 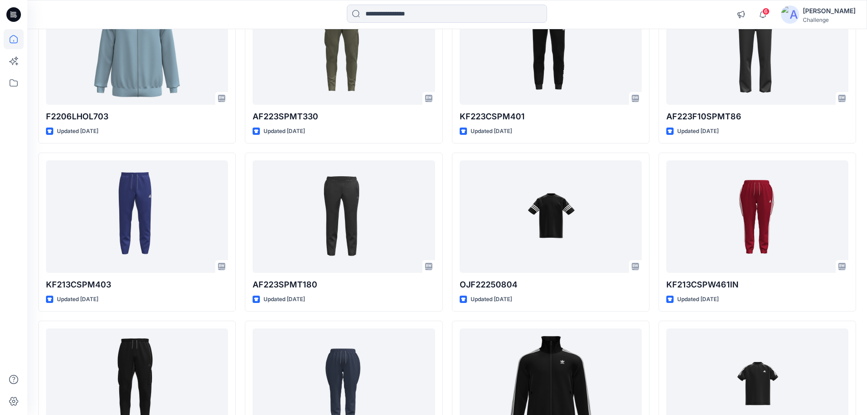 What do you see at coordinates (757, 117) in the screenshot?
I see `p: AF223F10SPMT86` at bounding box center [757, 117].